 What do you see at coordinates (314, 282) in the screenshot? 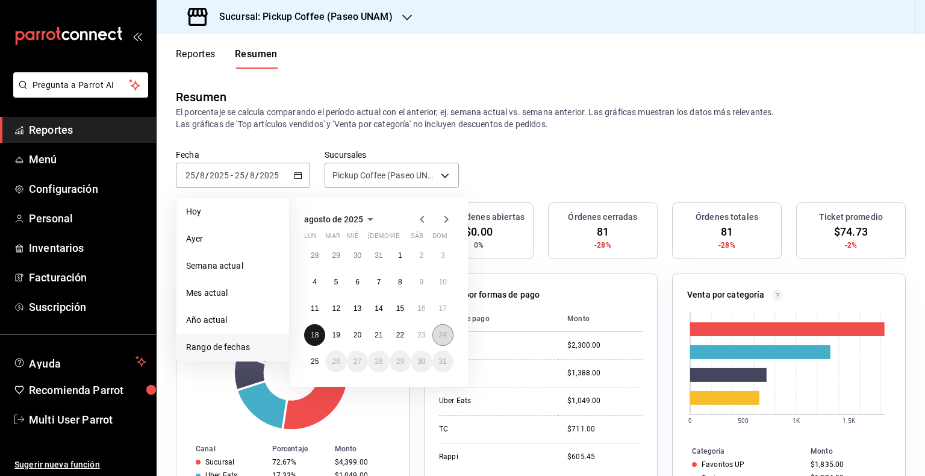
I see `abbr: 4 de agosto de 2025` at bounding box center [314, 282].